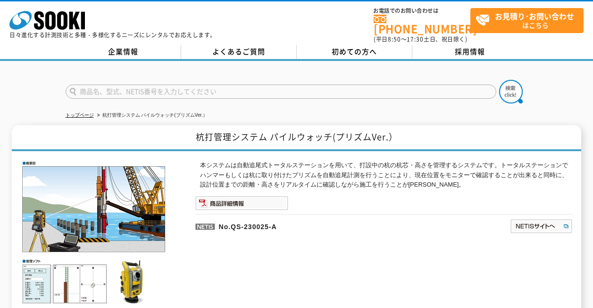  I want to click on p: 本システムは自動追尾式トータルステーションを用いて、打設中の杭の杭芯・高さを管理するシステムです。トータルステーションでハンマーもしくは杭に取り付けたプリズムを自動追尾計測を行うことにより、現在..., so click(386, 175).